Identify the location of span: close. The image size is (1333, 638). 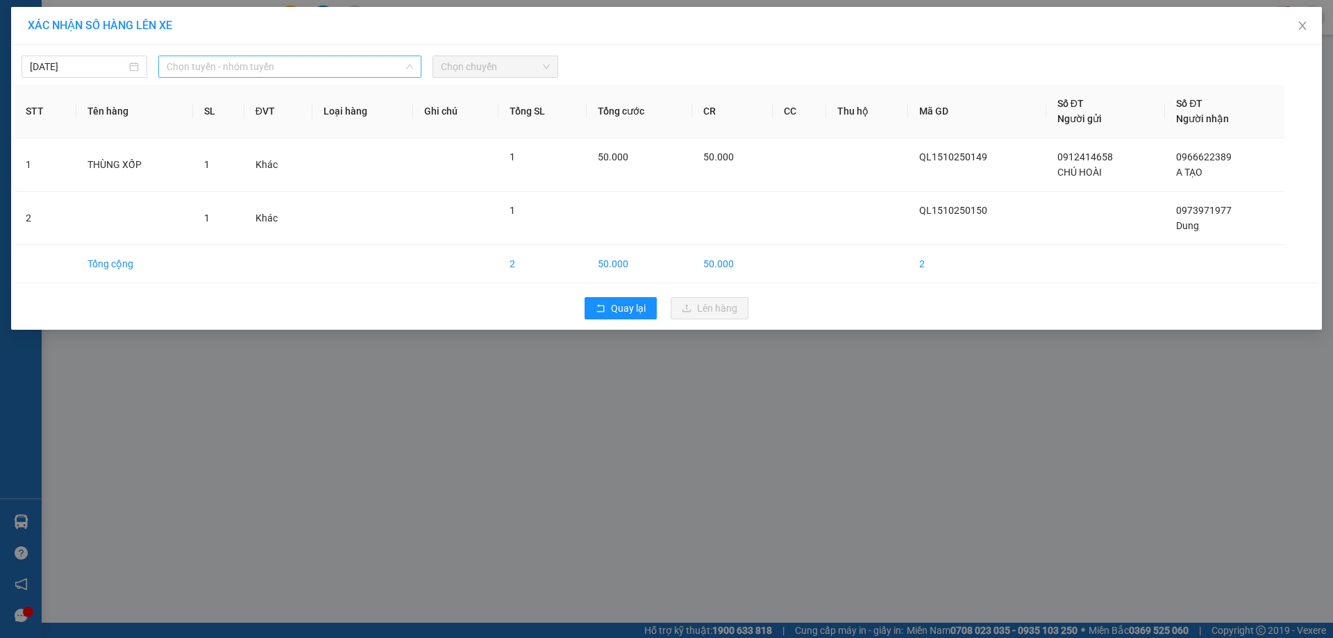
(1303, 26).